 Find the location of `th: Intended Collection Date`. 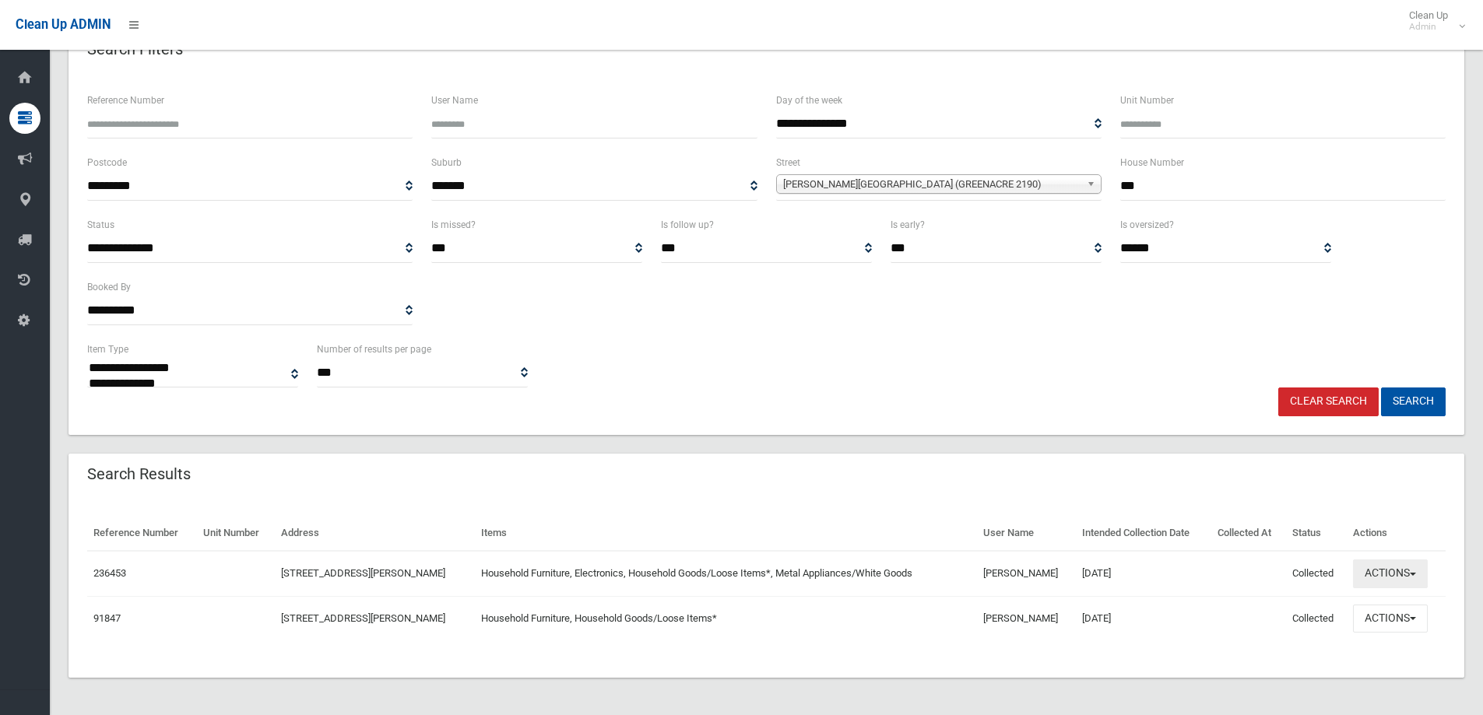

th: Intended Collection Date is located at coordinates (1143, 533).